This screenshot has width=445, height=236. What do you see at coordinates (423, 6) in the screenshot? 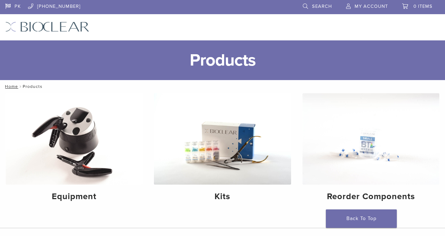
I see `span: 0 items` at bounding box center [423, 6].